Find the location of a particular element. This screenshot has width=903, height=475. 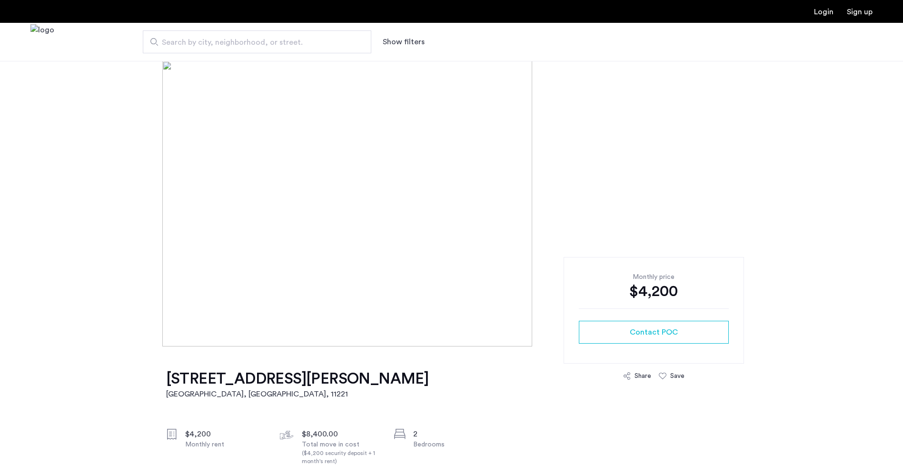

div: Monthly rent is located at coordinates (225, 445).